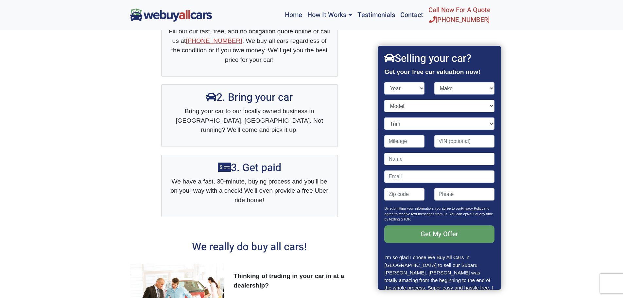 This screenshot has height=298, width=623. Describe the element at coordinates (464, 194) in the screenshot. I see `input: Phone` at that location.